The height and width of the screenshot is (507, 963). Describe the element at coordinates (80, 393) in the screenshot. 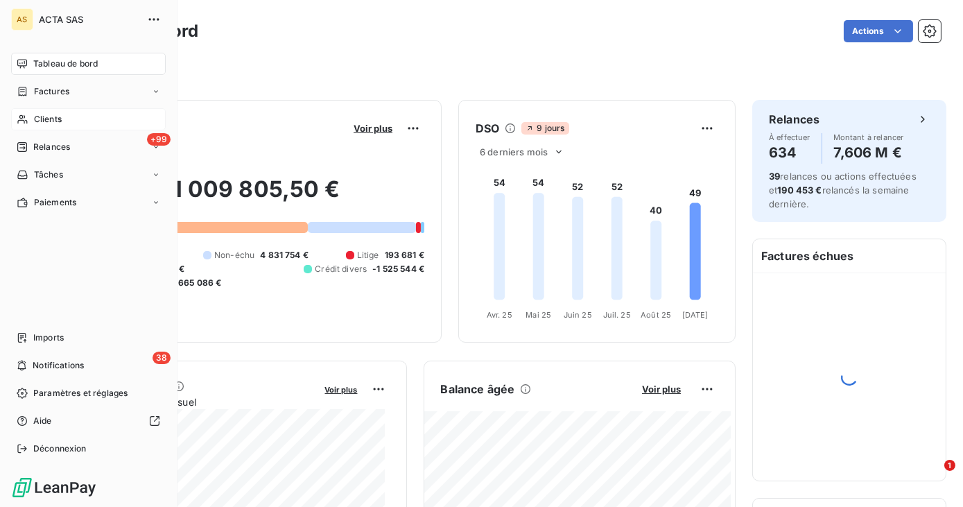

I see `span: Paramètres et réglages` at that location.